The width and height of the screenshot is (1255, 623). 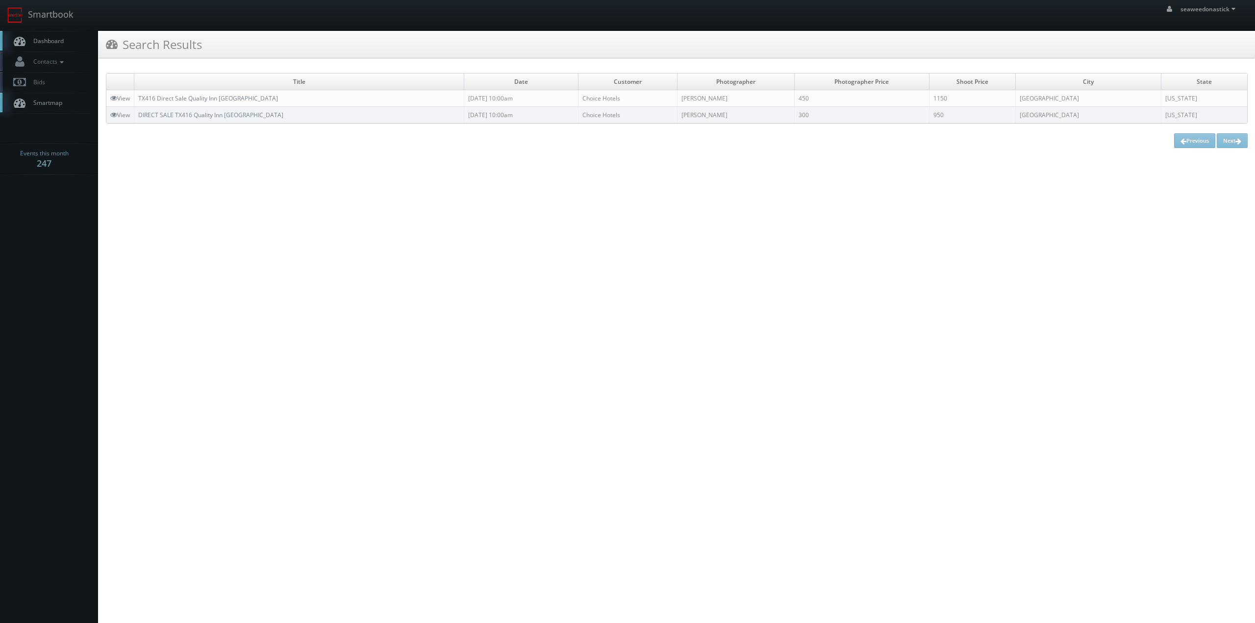 What do you see at coordinates (299, 82) in the screenshot?
I see `td: Title` at bounding box center [299, 82].